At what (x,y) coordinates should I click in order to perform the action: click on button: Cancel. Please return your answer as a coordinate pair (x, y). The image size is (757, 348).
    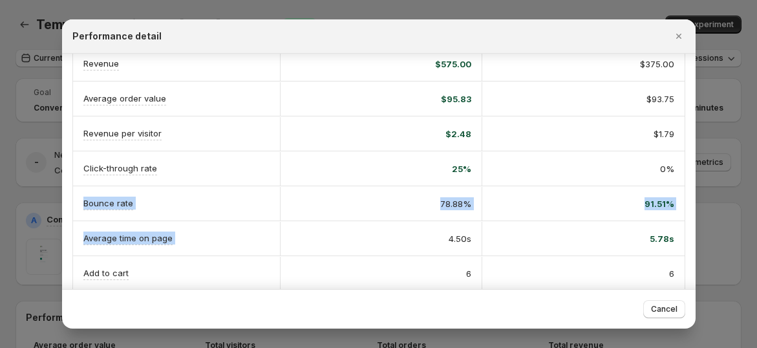
    Looking at the image, I should click on (664, 309).